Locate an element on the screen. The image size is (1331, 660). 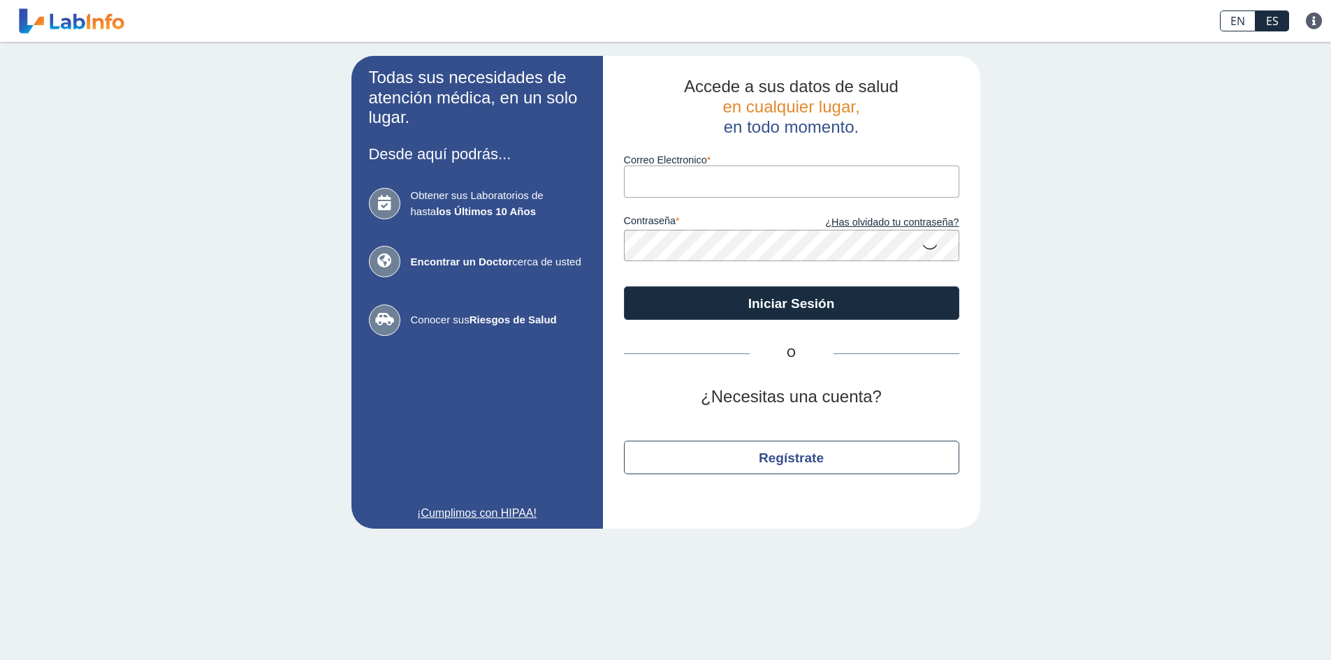
b: Riesgos de Salud is located at coordinates (513, 319).